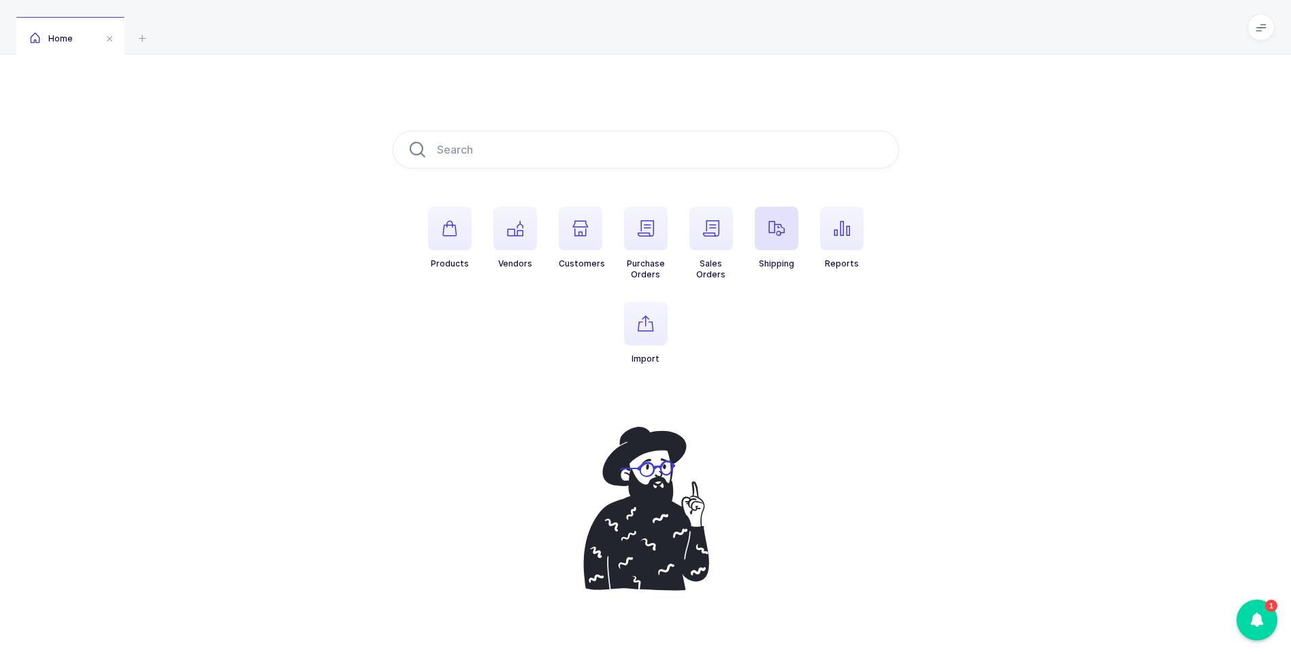 Image resolution: width=1291 pixels, height=654 pixels. Describe the element at coordinates (776, 238) in the screenshot. I see `button: Shipping` at that location.